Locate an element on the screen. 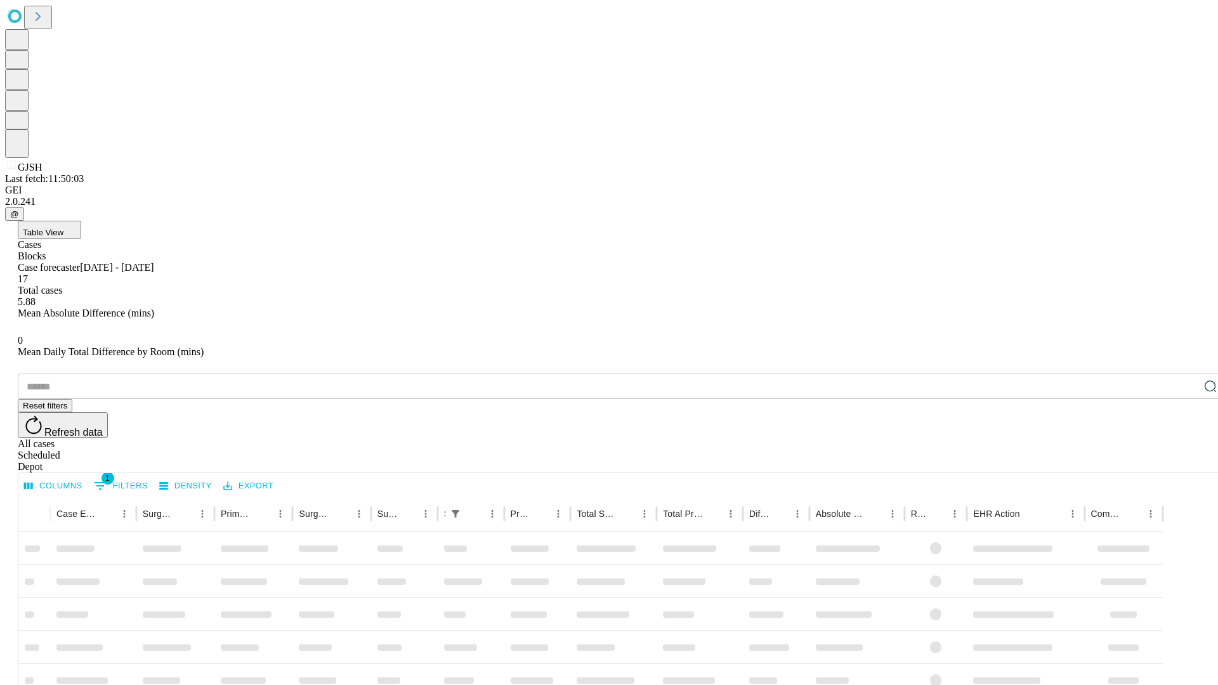 Image resolution: width=1218 pixels, height=685 pixels. span: GJSH is located at coordinates (30, 167).